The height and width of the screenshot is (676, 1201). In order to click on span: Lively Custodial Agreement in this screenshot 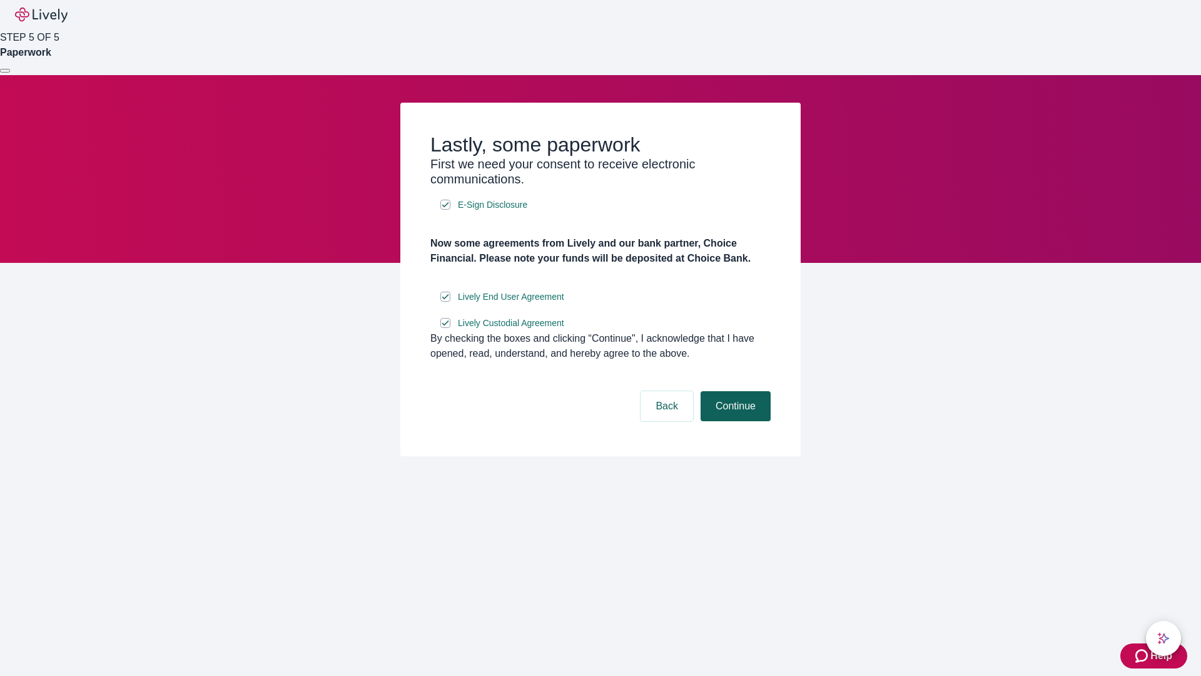, I will do `click(511, 323)`.